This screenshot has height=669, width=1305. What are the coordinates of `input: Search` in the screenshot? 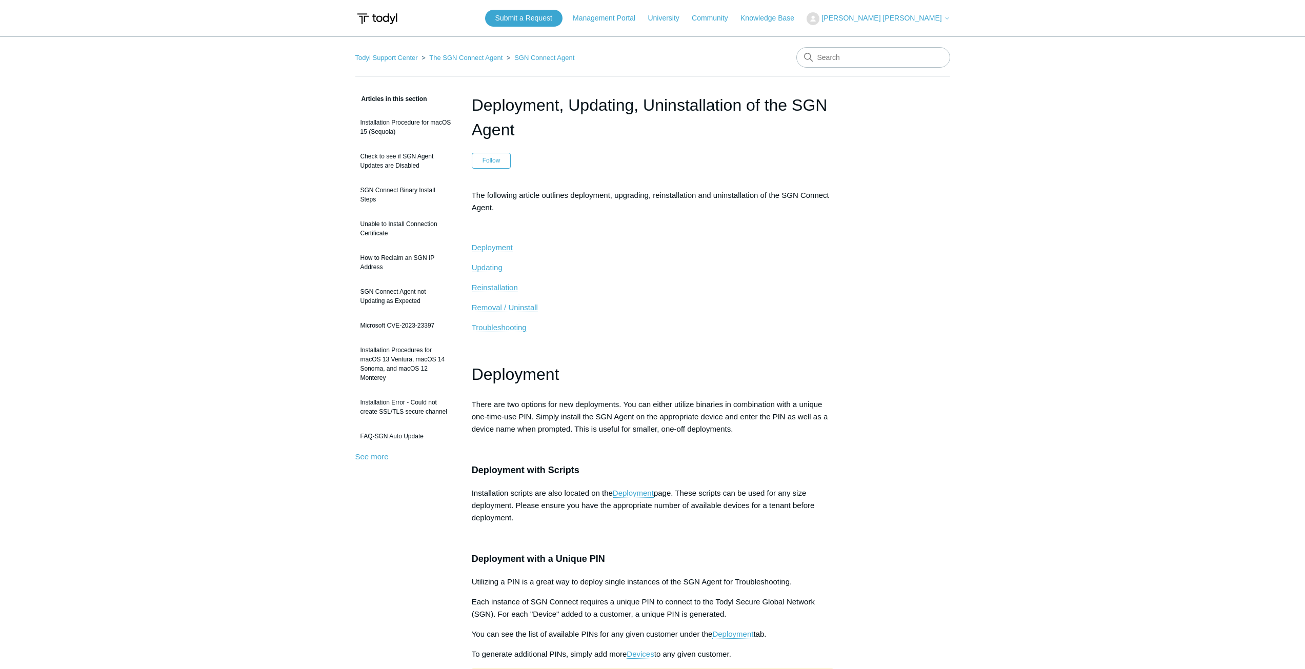 It's located at (874, 57).